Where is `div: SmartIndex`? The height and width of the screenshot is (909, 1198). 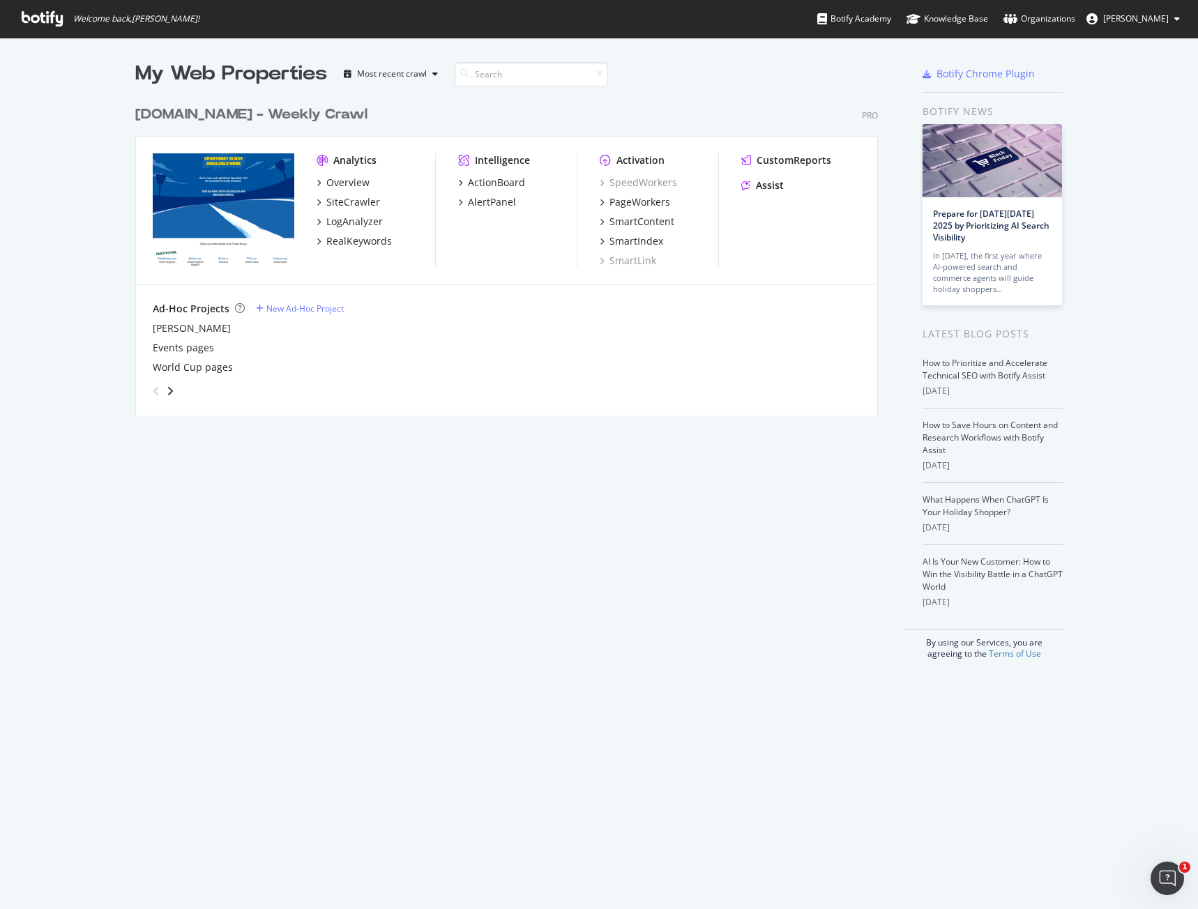
div: SmartIndex is located at coordinates (636, 241).